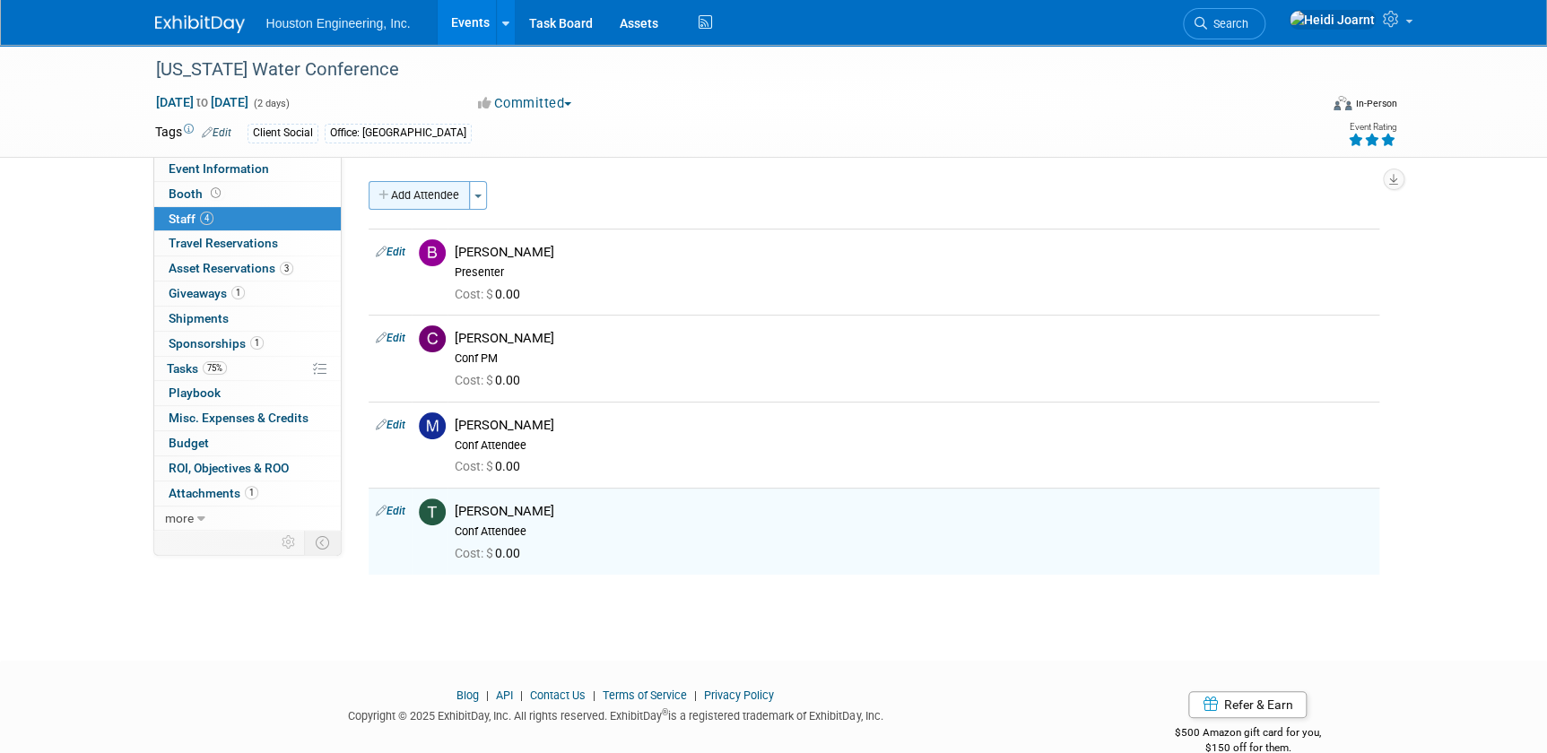 The height and width of the screenshot is (753, 1547). What do you see at coordinates (558, 695) in the screenshot?
I see `a: Contact Us` at bounding box center [558, 695].